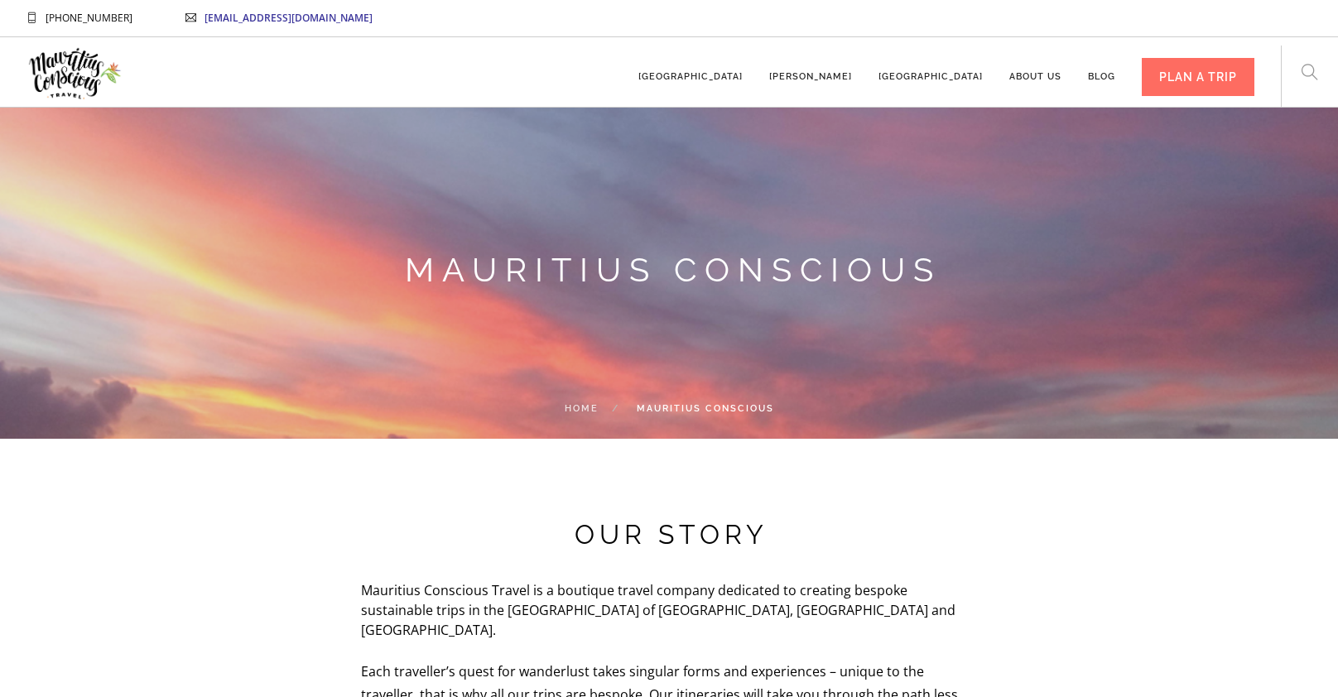  Describe the element at coordinates (581, 408) in the screenshot. I see `a: Home` at that location.